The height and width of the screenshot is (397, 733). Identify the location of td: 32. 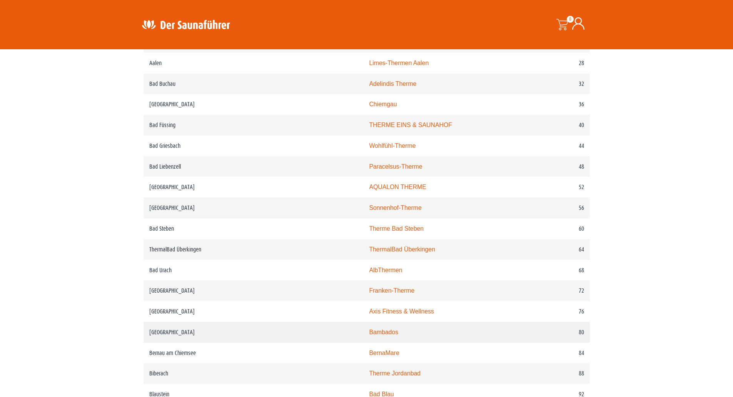
(555, 84).